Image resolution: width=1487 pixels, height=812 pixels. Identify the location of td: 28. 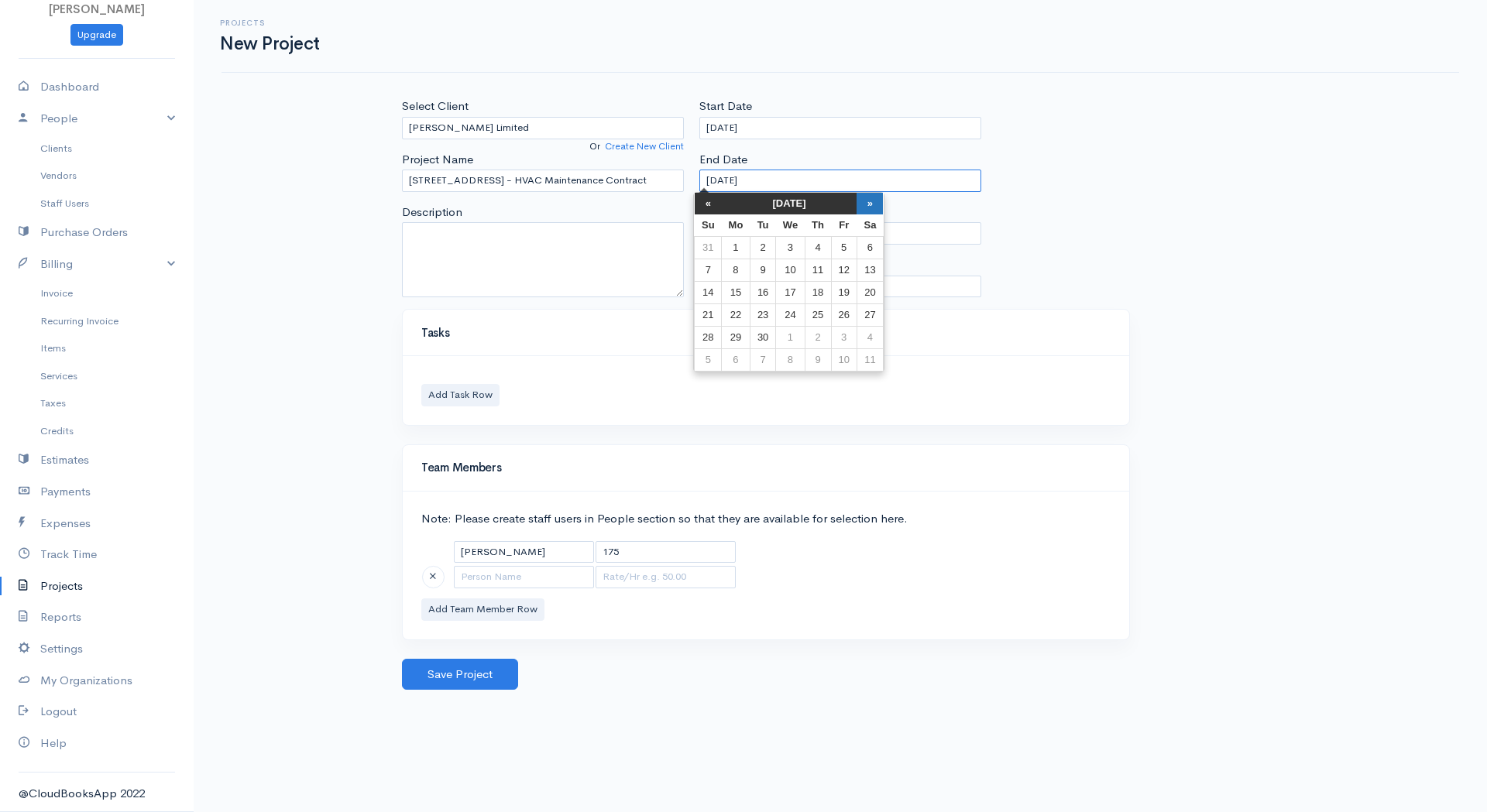
(708, 337).